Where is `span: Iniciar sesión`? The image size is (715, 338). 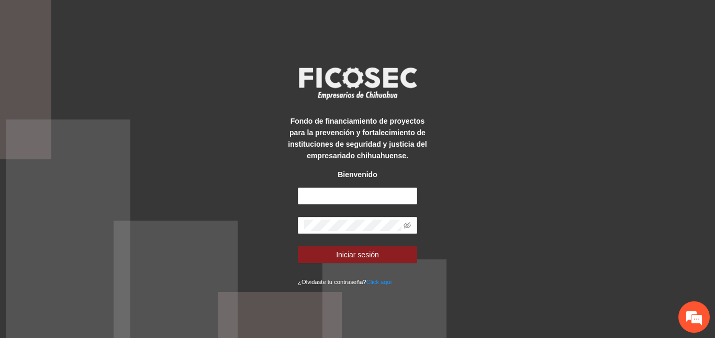
span: Iniciar sesión is located at coordinates (358, 254).